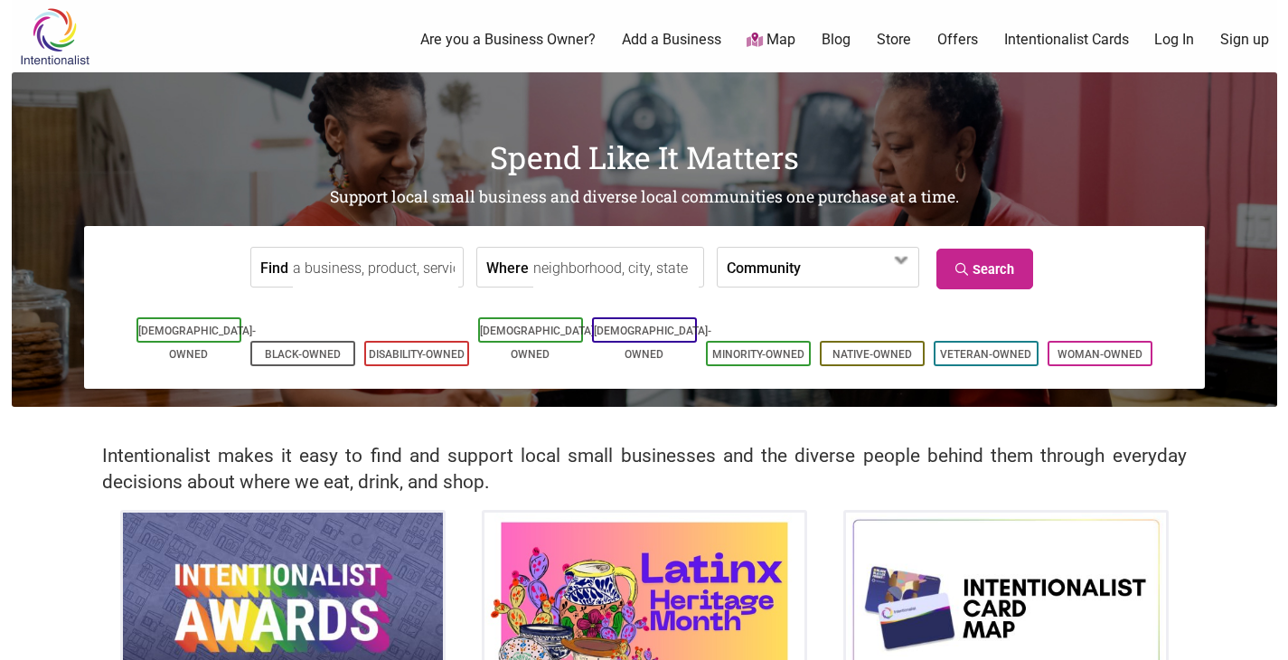  What do you see at coordinates (507, 267) in the screenshot?
I see `label: Where` at bounding box center [507, 267].